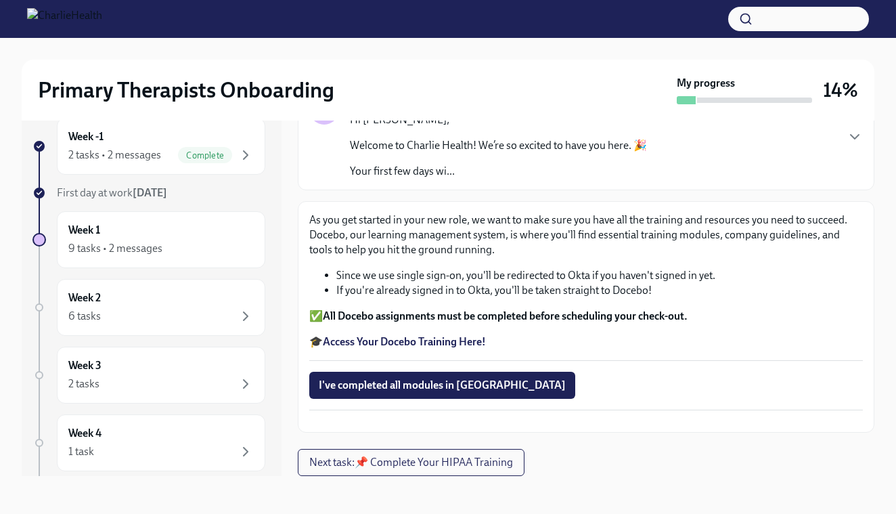 This screenshot has width=896, height=514. What do you see at coordinates (411, 462) in the screenshot?
I see `span: Next task : 📌 Complete Your HIPAA Training` at bounding box center [411, 462].